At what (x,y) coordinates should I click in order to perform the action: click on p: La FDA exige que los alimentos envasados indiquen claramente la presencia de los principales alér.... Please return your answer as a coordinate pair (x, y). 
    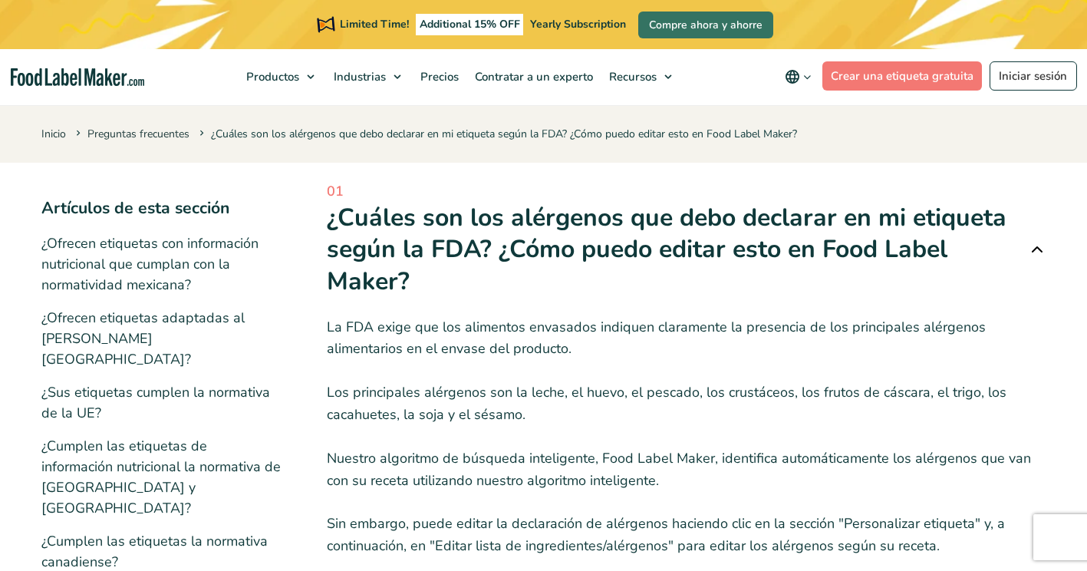
    Looking at the image, I should click on (687, 338).